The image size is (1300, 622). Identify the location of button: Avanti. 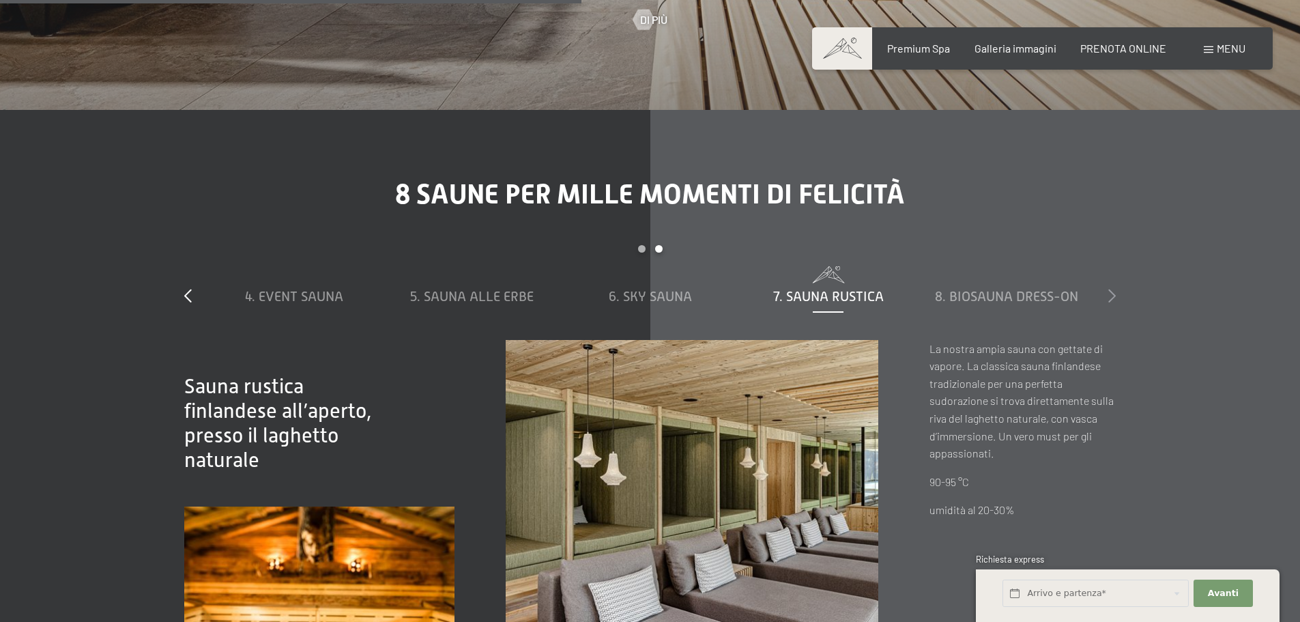
(1223, 593).